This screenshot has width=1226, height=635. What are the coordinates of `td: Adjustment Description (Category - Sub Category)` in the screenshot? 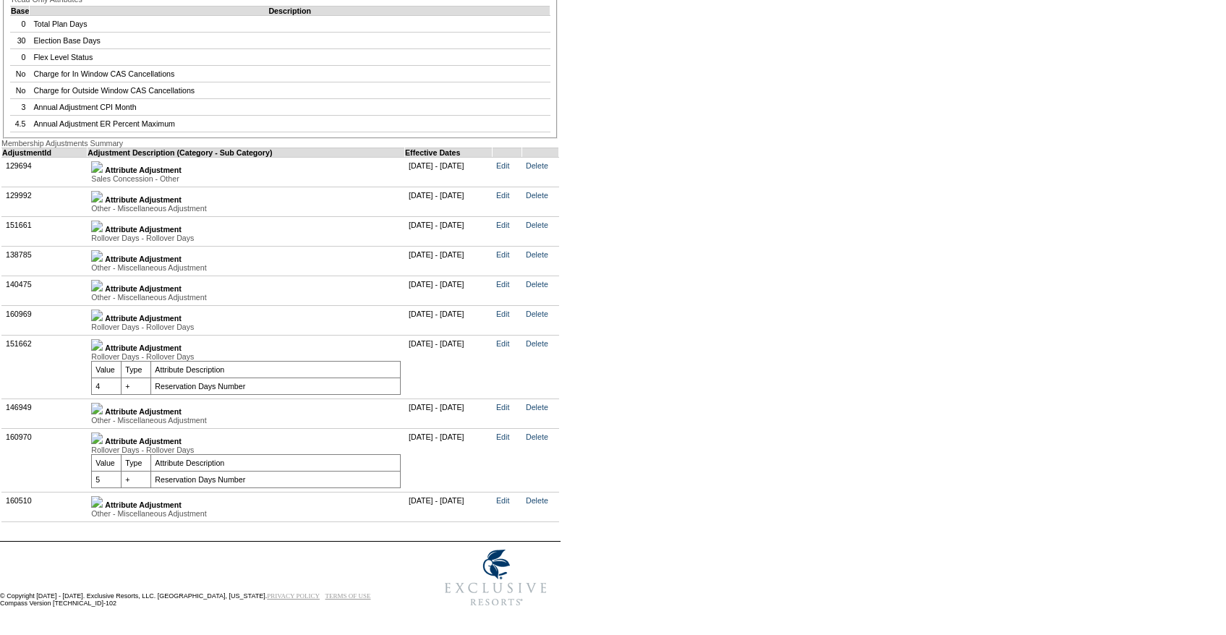 It's located at (246, 152).